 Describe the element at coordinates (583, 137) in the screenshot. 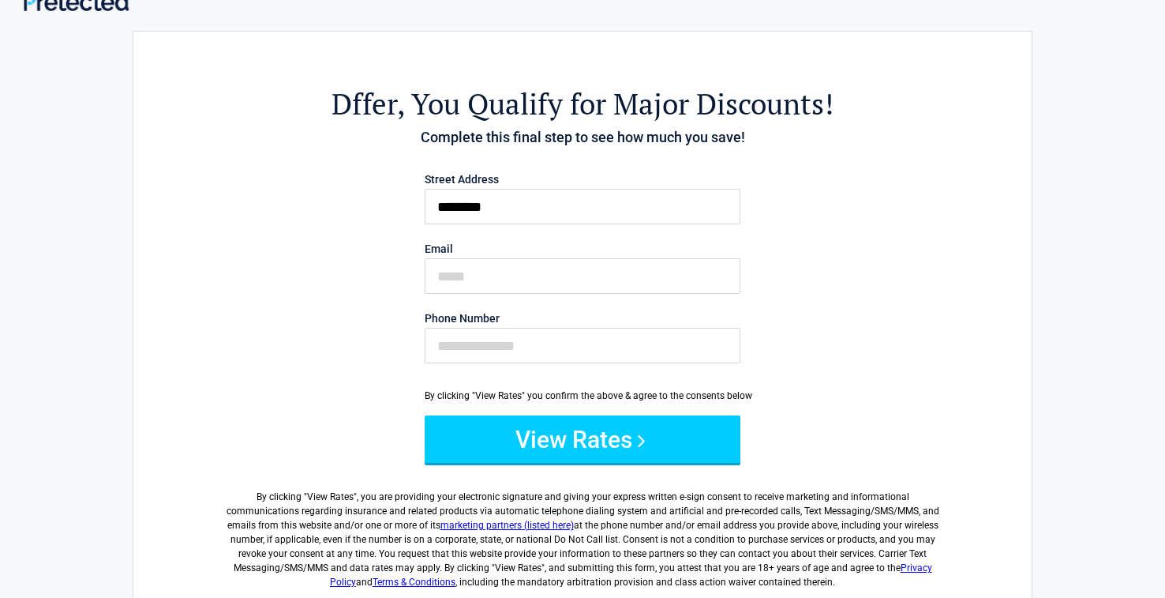

I see `h4: Complete this final step to see how much you save!` at that location.